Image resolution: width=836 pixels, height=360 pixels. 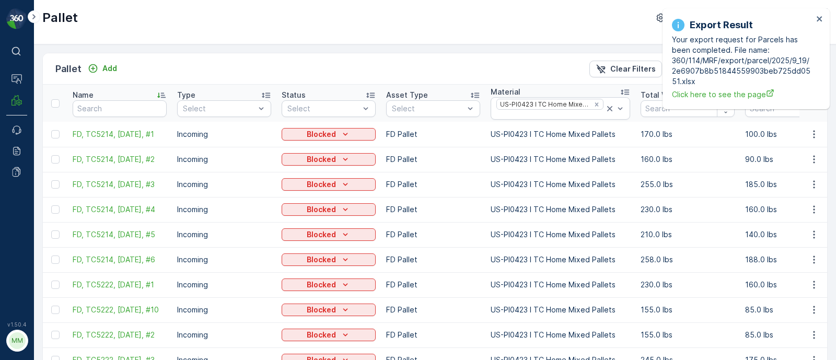 What do you see at coordinates (688, 260) in the screenshot?
I see `p: 258.0 lbs` at bounding box center [688, 260].